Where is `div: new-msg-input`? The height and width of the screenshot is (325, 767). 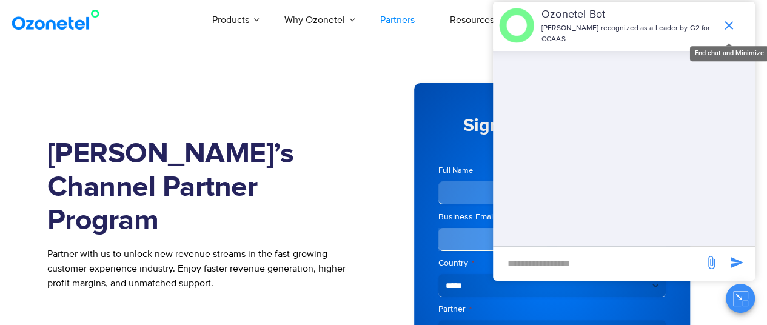
div: new-msg-input is located at coordinates (599, 264).